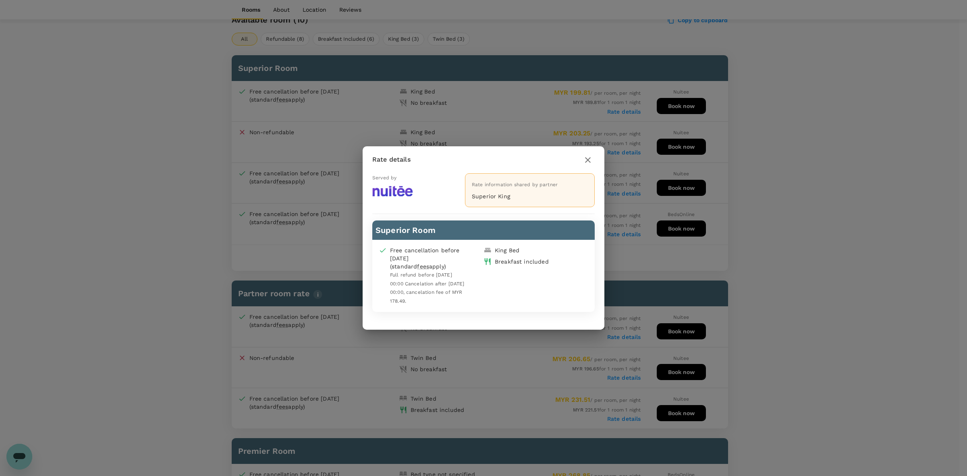 This screenshot has width=967, height=476. What do you see at coordinates (530, 196) in the screenshot?
I see `p: Superior King` at bounding box center [530, 196].